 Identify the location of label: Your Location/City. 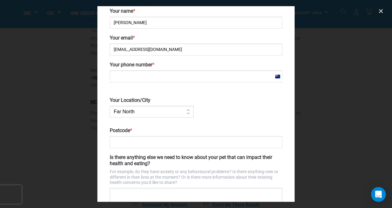
(152, 100).